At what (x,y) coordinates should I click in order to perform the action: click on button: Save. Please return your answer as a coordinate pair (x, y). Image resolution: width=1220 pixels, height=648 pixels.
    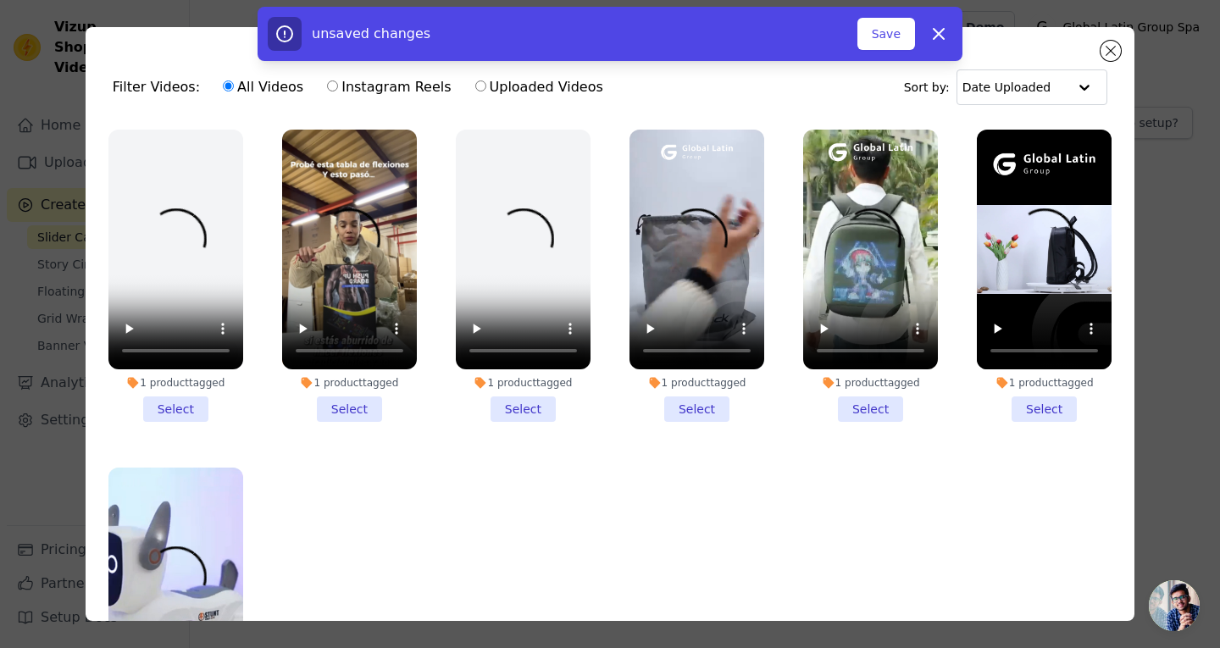
    Looking at the image, I should click on (886, 34).